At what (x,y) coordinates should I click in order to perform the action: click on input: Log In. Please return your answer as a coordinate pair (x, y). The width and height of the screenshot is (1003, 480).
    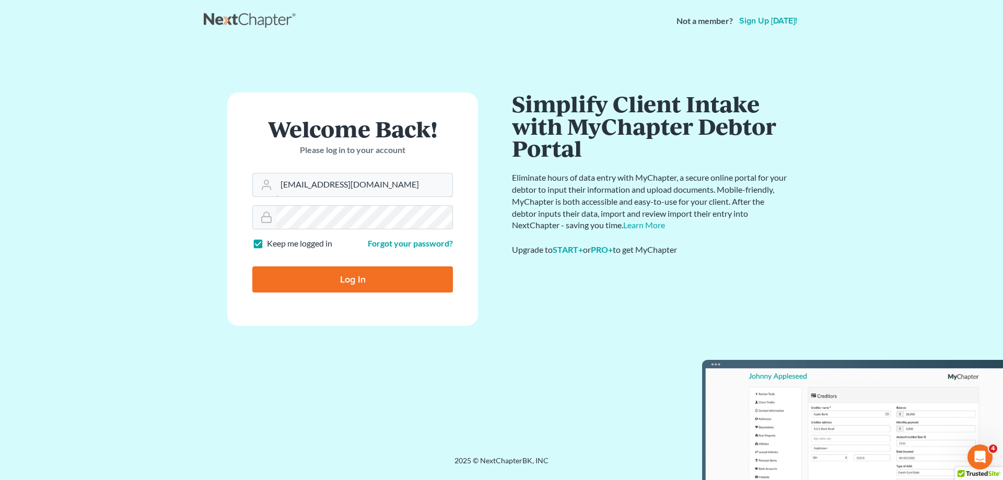
    Looking at the image, I should click on (353, 279).